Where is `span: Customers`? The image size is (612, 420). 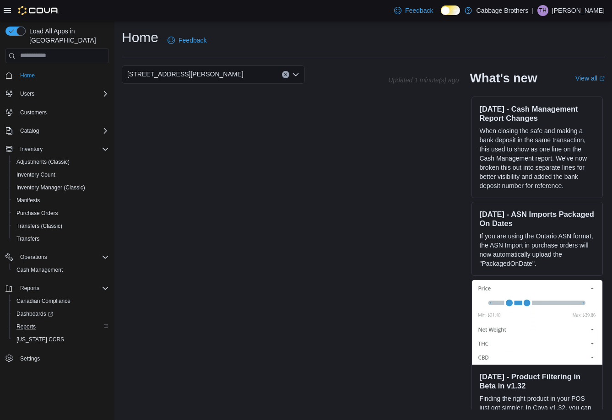 span: Customers is located at coordinates (63, 112).